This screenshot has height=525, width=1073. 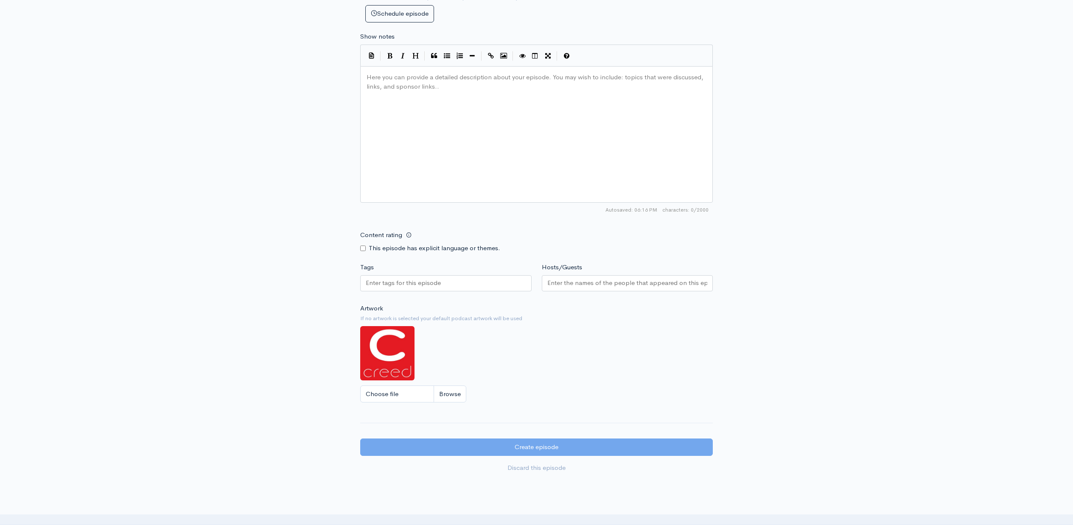 I want to click on a: Discard this episode, so click(x=536, y=468).